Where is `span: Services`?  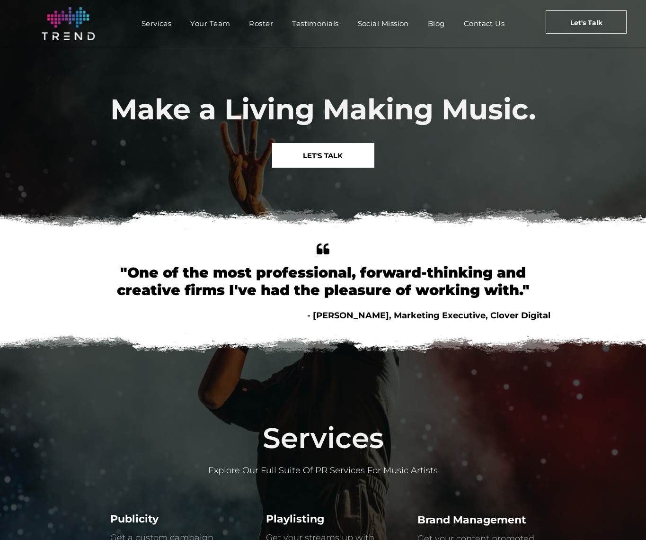
span: Services is located at coordinates (323, 437).